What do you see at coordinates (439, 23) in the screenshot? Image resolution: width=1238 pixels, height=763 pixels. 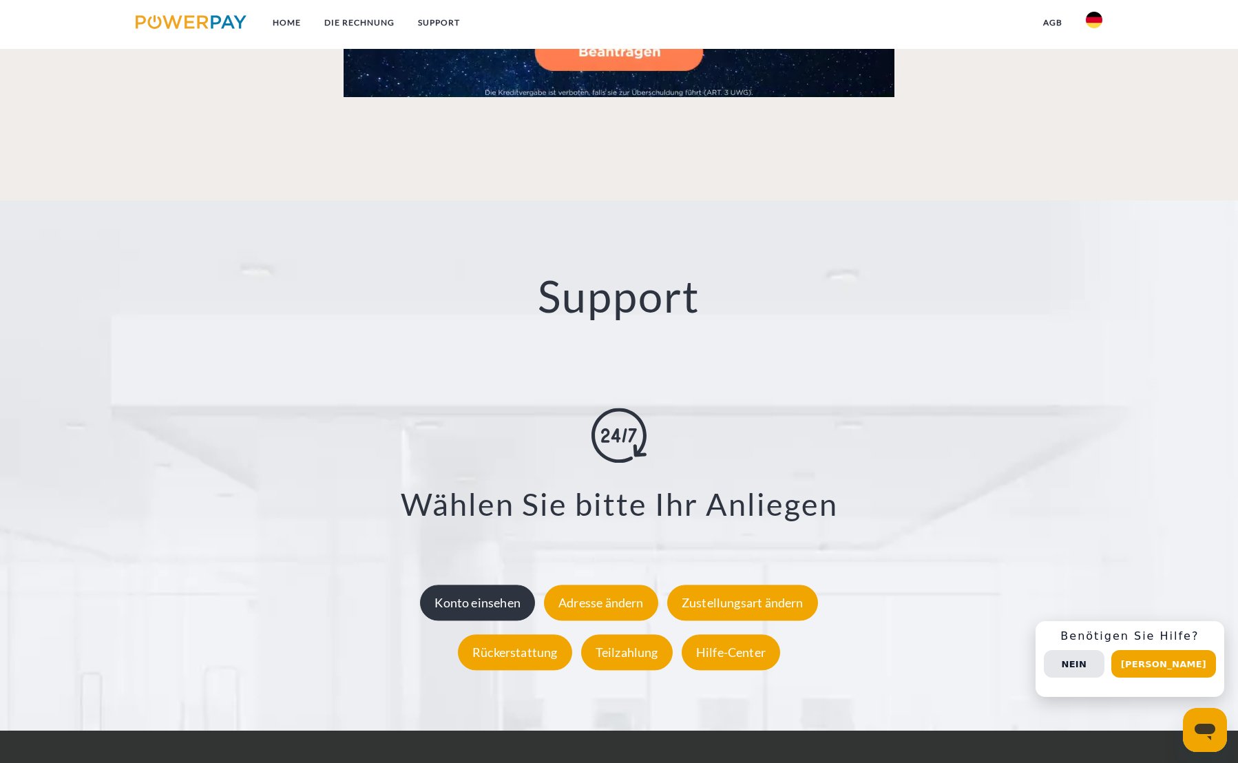 I see `a: SUPPORT` at bounding box center [439, 23].